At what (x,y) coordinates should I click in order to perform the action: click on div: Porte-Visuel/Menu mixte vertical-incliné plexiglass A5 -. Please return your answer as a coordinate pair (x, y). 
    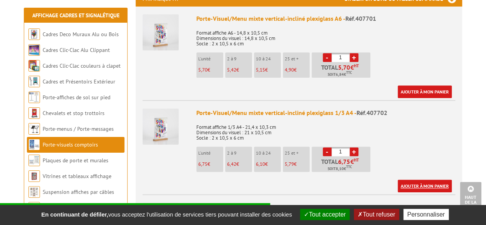
    Looking at the image, I should click on (326, 207).